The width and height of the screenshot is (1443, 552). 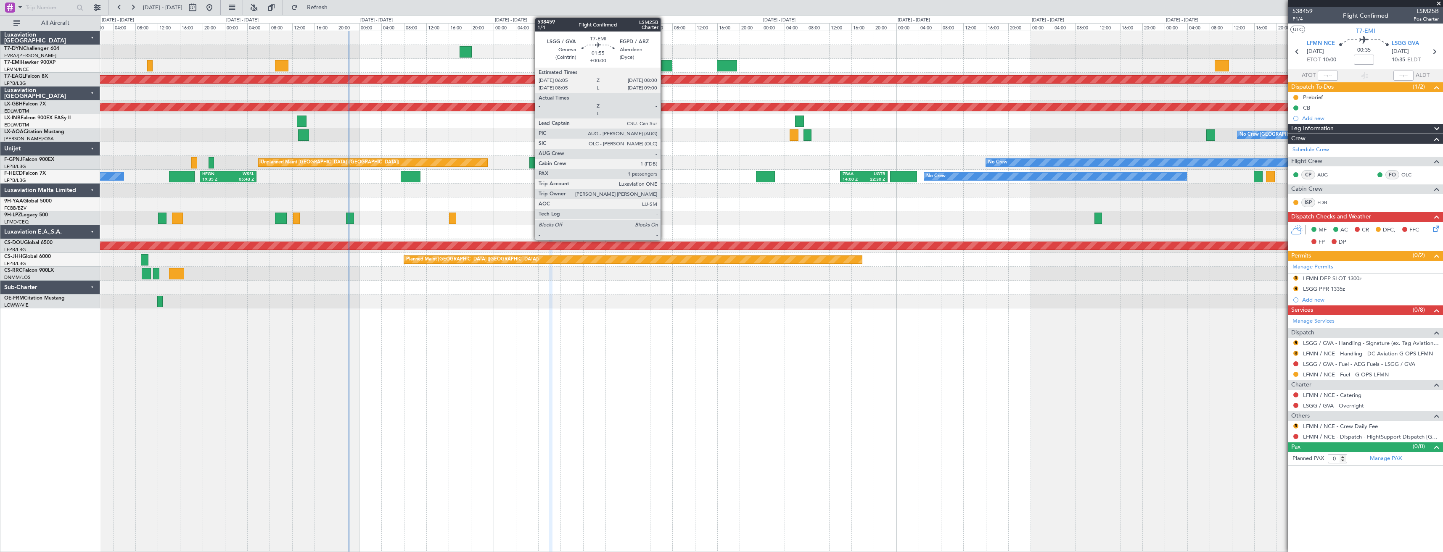 What do you see at coordinates (1308, 175) in the screenshot?
I see `div: CP` at bounding box center [1308, 175].